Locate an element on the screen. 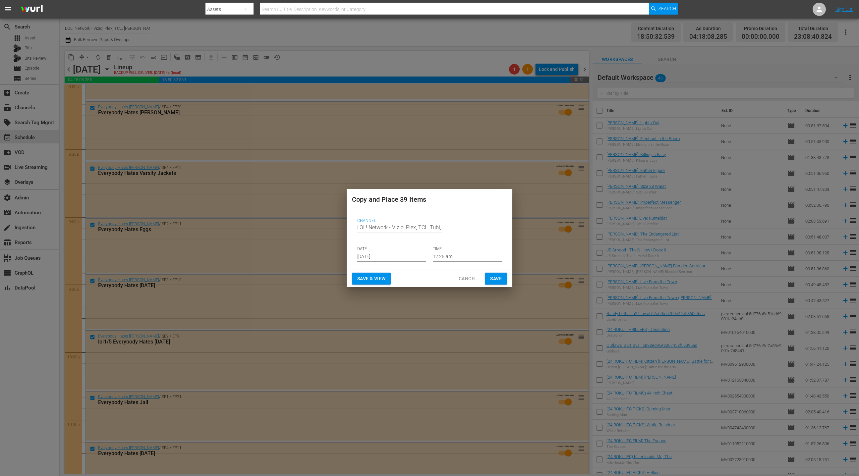 The height and width of the screenshot is (476, 859). a: Sign Out is located at coordinates (844, 9).